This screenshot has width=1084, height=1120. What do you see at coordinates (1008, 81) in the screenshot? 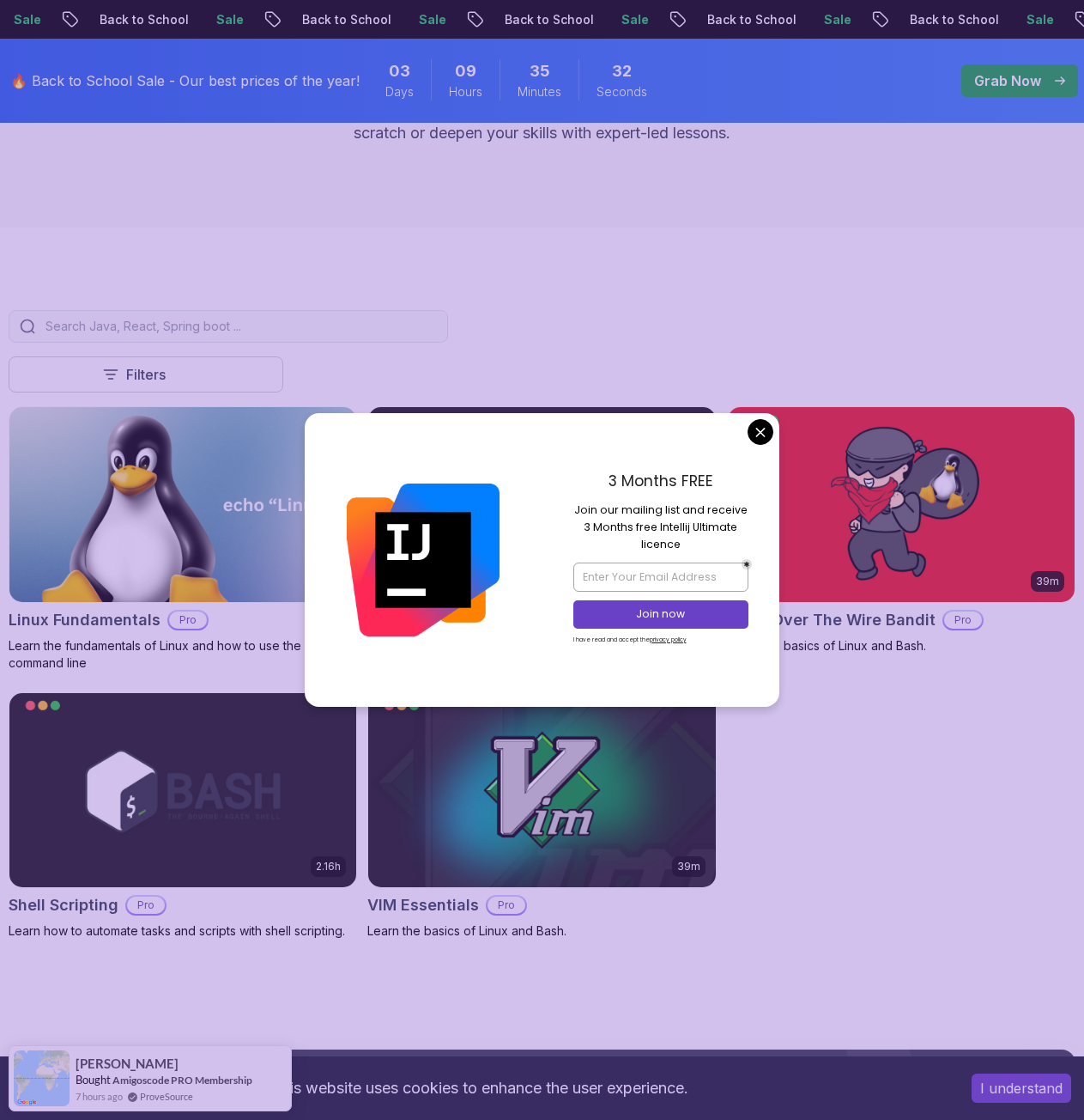
I see `p: Grab Now` at bounding box center [1008, 81].